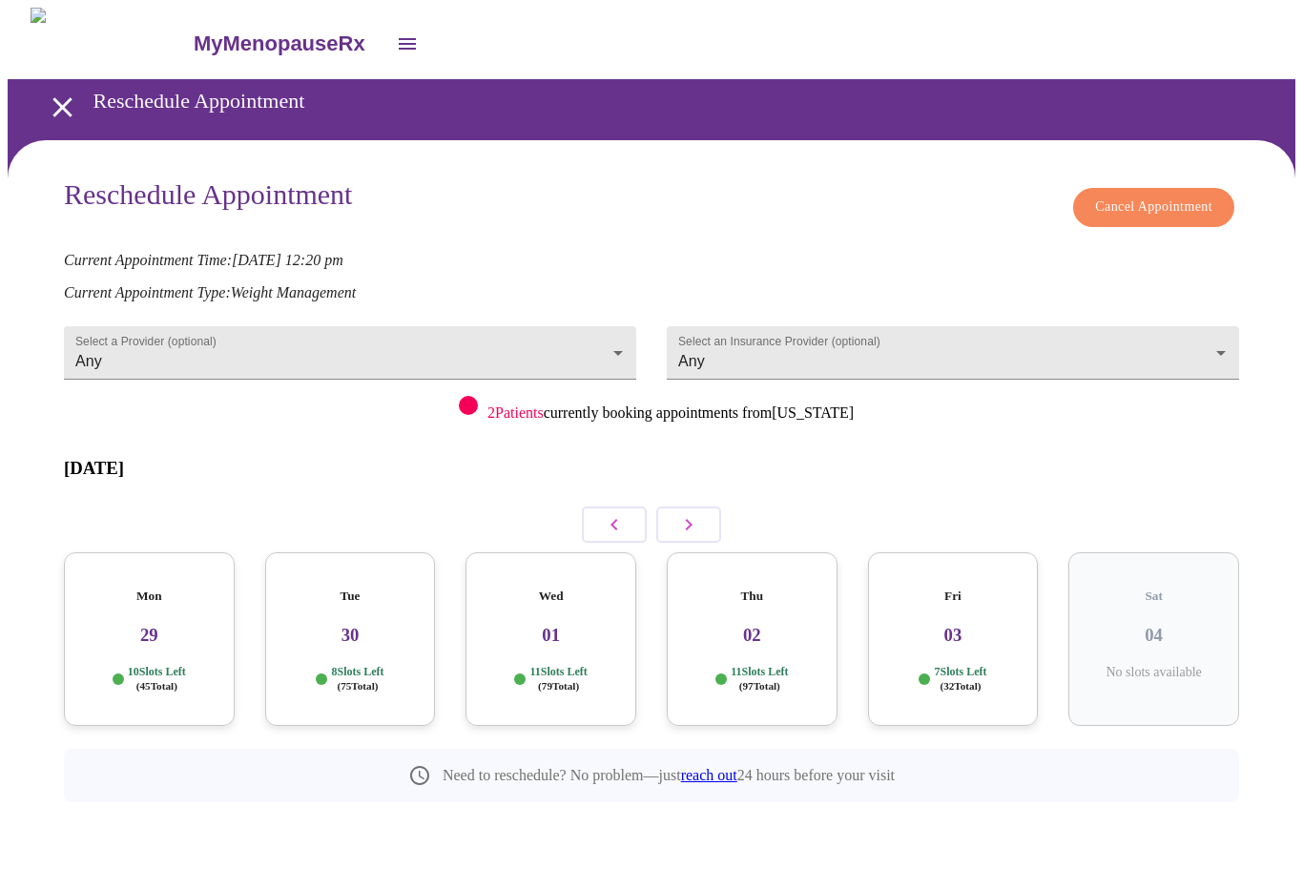 This screenshot has width=1303, height=869. What do you see at coordinates (287, 44) in the screenshot?
I see `a: MyMenopauseRx` at bounding box center [287, 44].